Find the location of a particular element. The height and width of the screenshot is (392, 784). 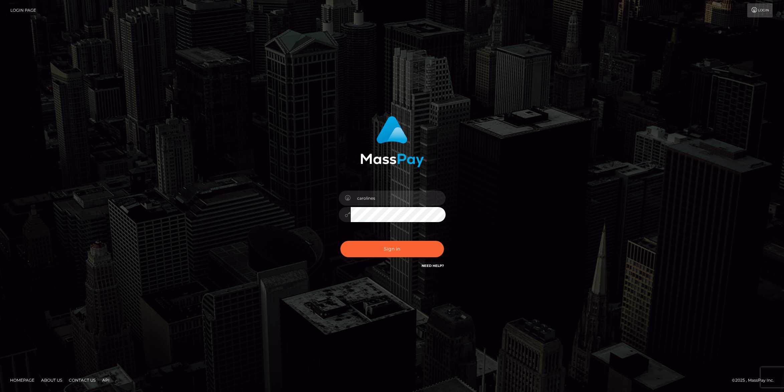

button: Sign in is located at coordinates (392, 249).